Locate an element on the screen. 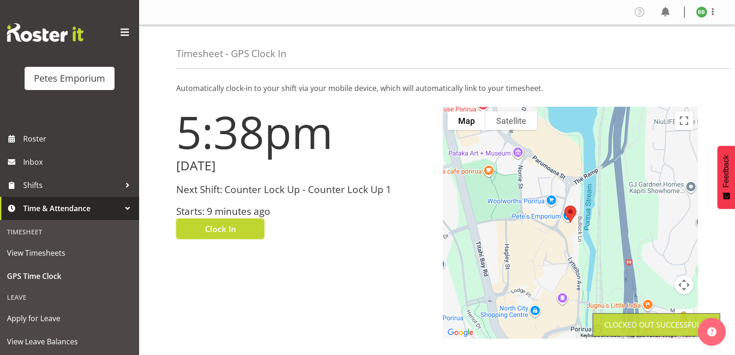  button: Show satellite imagery is located at coordinates (511, 121).